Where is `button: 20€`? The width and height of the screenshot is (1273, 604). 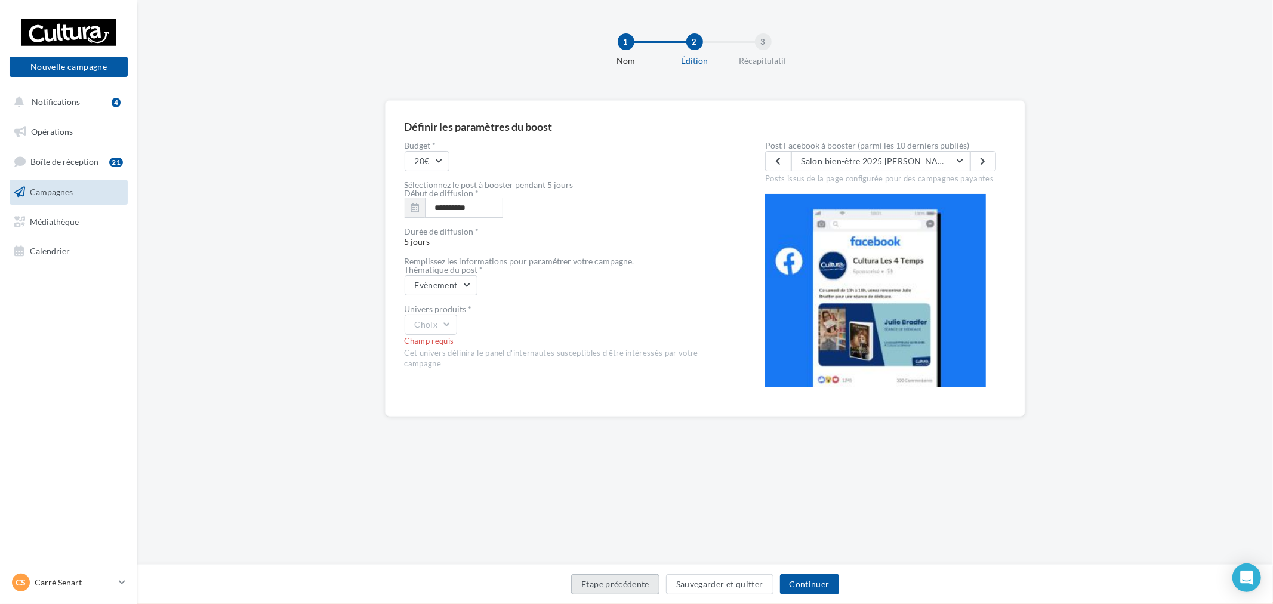 button: 20€ is located at coordinates (427, 161).